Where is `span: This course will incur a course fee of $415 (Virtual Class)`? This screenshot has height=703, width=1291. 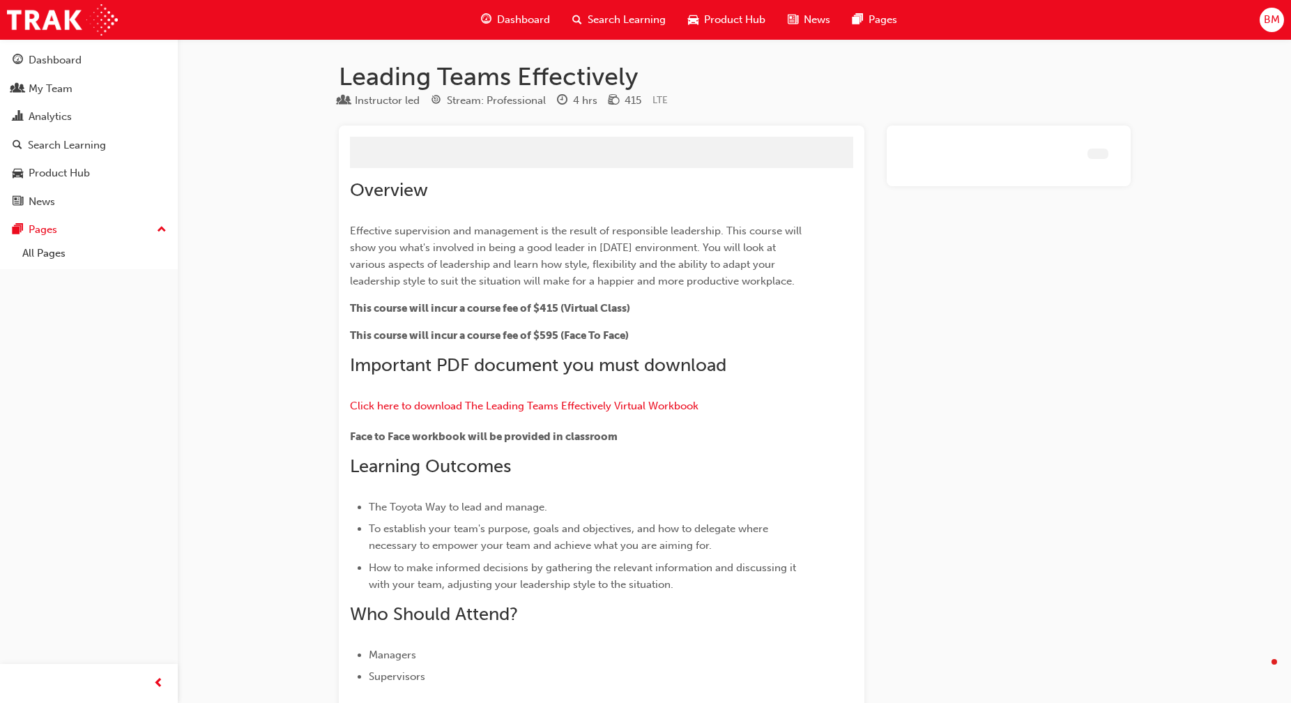 span: This course will incur a course fee of $415 (Virtual Class) is located at coordinates (490, 308).